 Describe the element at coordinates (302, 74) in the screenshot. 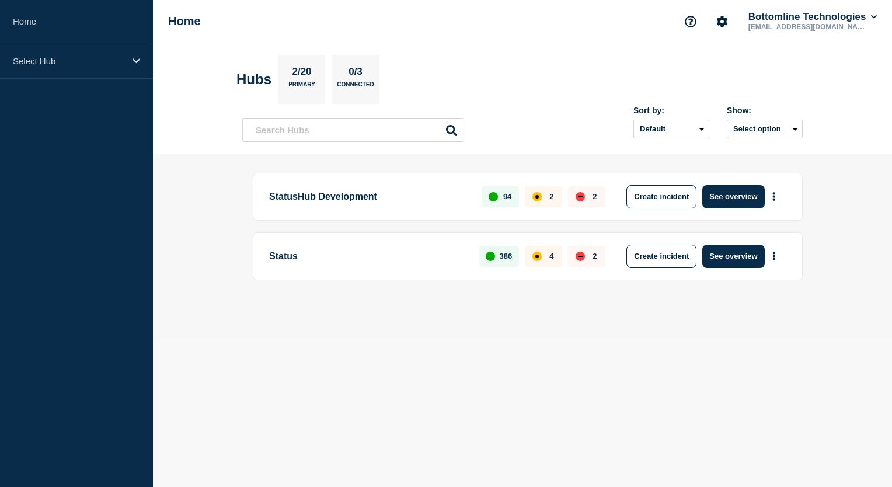

I see `p: 2/20` at that location.